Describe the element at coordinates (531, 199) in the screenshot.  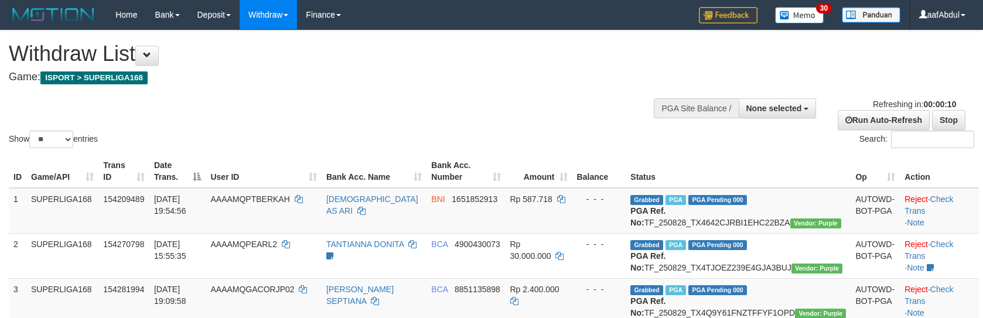
I see `span: Rp 587.718` at that location.